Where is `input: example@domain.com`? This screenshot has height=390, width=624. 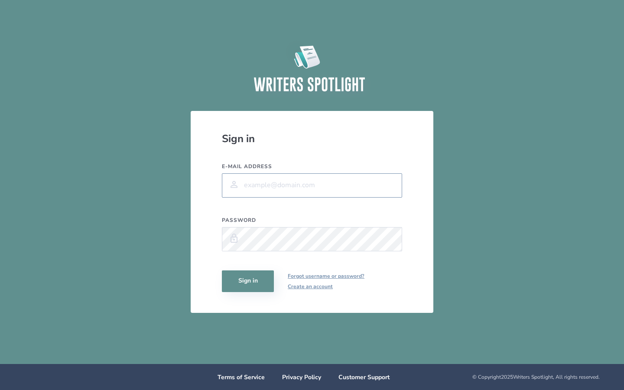 input: example@domain.com is located at coordinates (312, 185).